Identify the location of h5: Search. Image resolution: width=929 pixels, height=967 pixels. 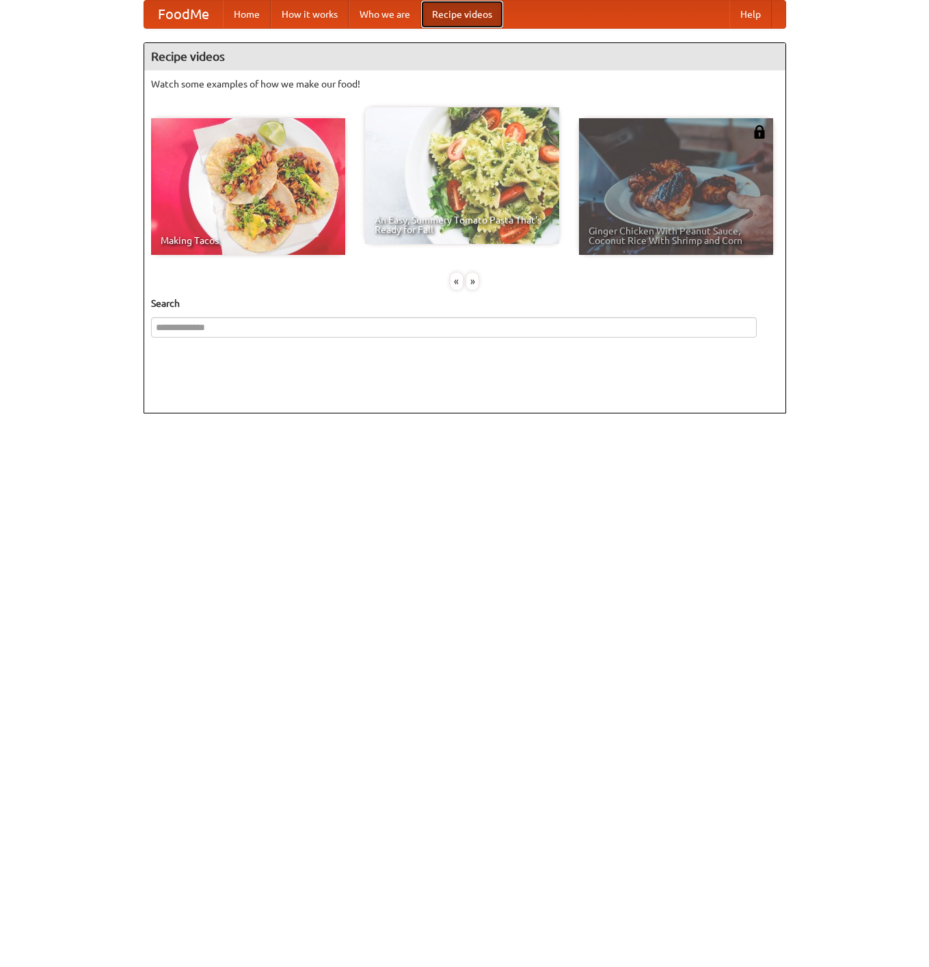
(465, 303).